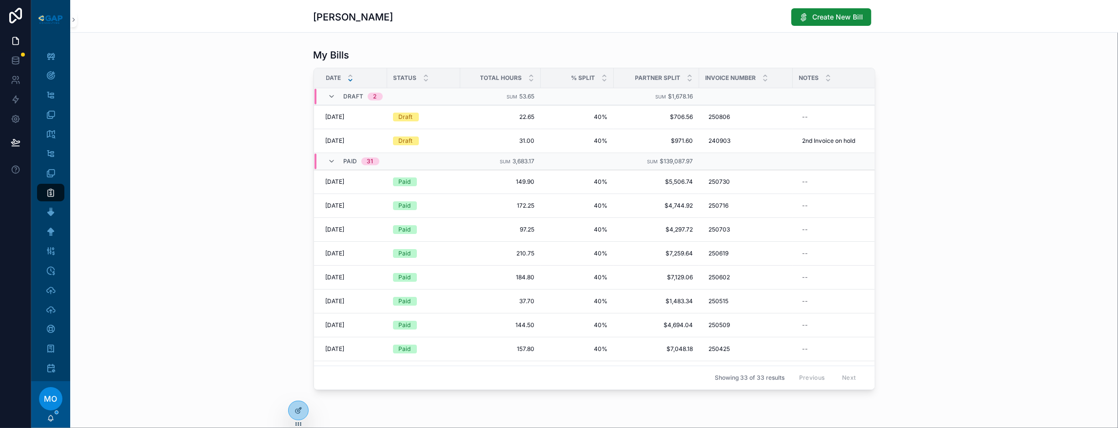 The width and height of the screenshot is (1118, 428). What do you see at coordinates (500, 230) in the screenshot?
I see `span: 97.25` at bounding box center [500, 230].